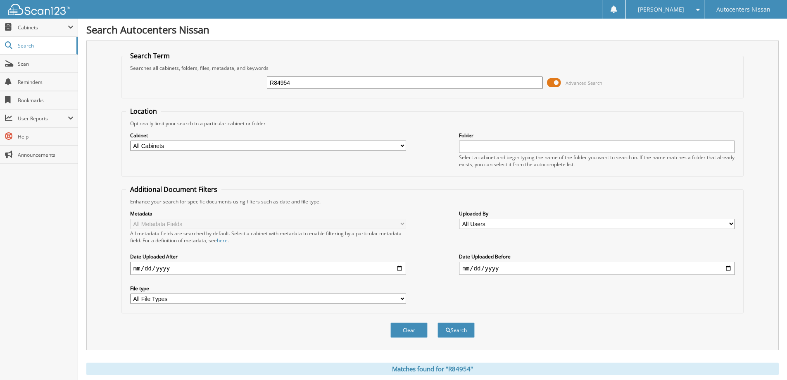  What do you see at coordinates (43, 118) in the screenshot?
I see `span: User Reports` at bounding box center [43, 118].